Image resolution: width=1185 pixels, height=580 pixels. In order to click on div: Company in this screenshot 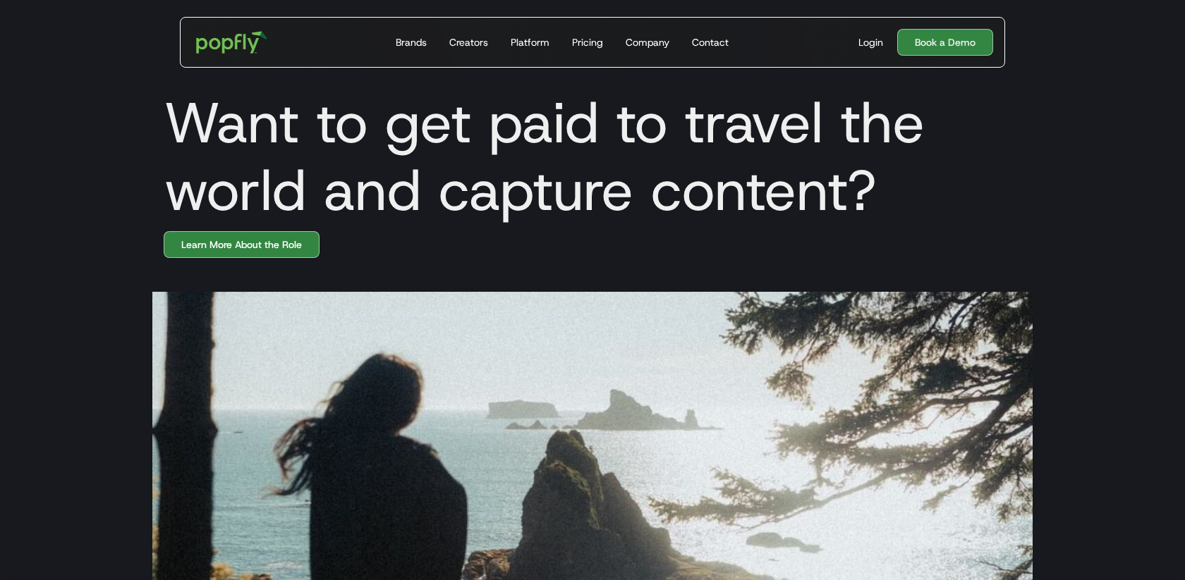, I will do `click(647, 42)`.